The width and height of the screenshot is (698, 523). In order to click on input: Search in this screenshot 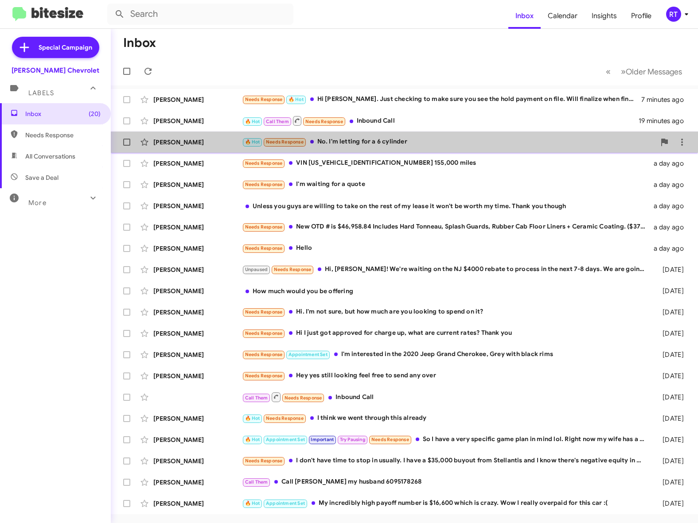, I will do `click(200, 14)`.